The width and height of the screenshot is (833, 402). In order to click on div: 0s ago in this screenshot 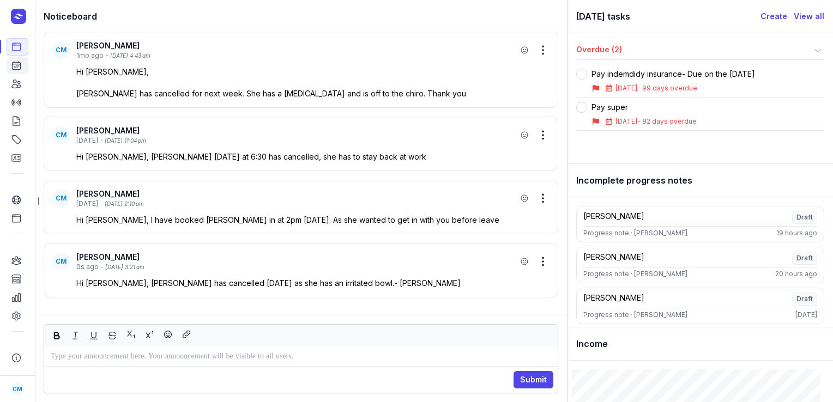, I will do `click(87, 267)`.